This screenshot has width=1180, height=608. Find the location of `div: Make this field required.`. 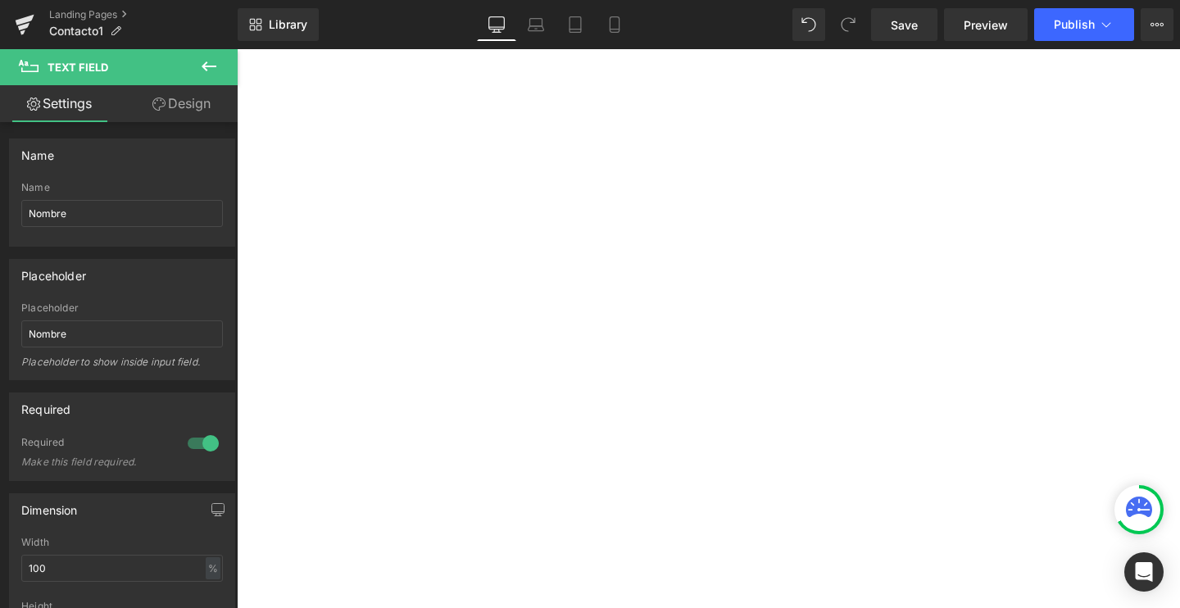

div: Make this field required. is located at coordinates (95, 462).